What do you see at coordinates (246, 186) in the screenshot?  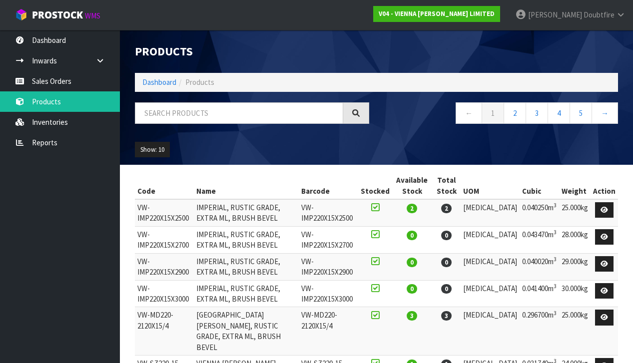 I see `th: Name` at bounding box center [246, 186].